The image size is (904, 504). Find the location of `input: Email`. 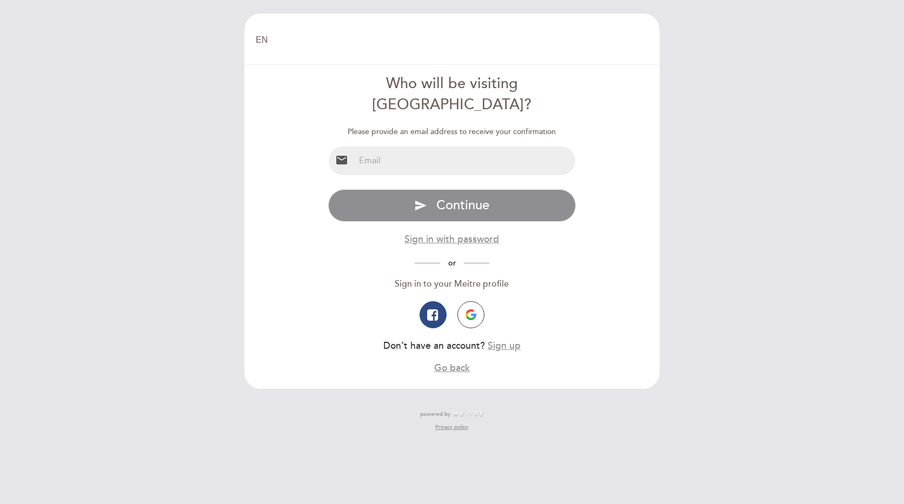

input: Email is located at coordinates (465, 161).